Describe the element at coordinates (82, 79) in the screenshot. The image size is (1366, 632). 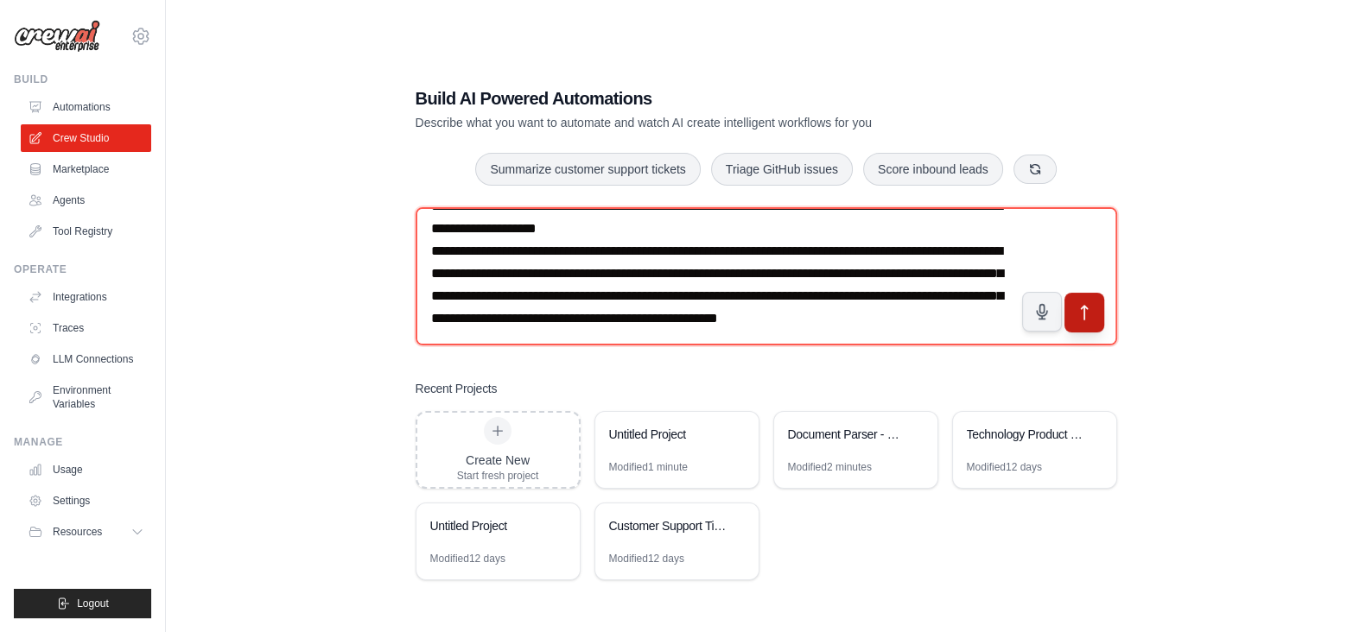
I see `div: Build` at that location.